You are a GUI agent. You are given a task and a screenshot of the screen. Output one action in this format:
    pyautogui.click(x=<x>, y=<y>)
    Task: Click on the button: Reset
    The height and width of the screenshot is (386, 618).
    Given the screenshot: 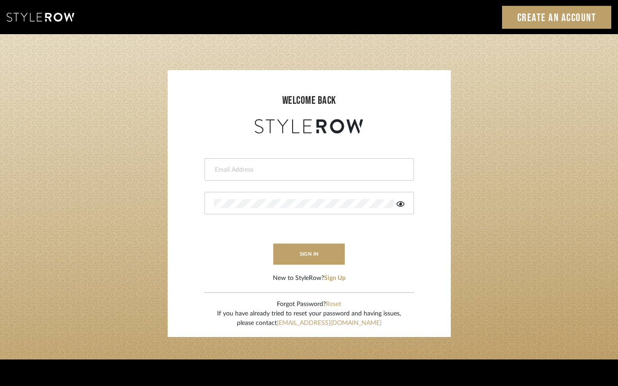 What is the action you would take?
    pyautogui.click(x=334, y=304)
    